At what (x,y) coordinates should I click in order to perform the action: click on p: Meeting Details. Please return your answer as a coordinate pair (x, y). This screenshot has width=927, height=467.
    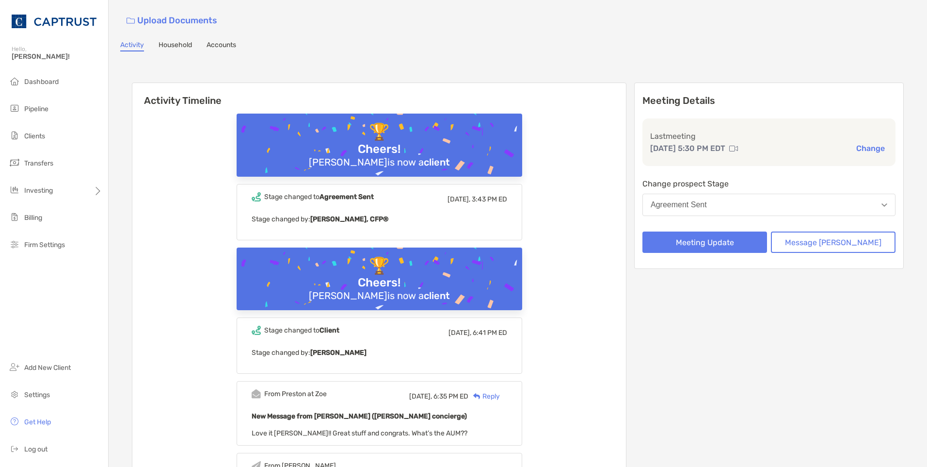
    Looking at the image, I should click on (769, 100).